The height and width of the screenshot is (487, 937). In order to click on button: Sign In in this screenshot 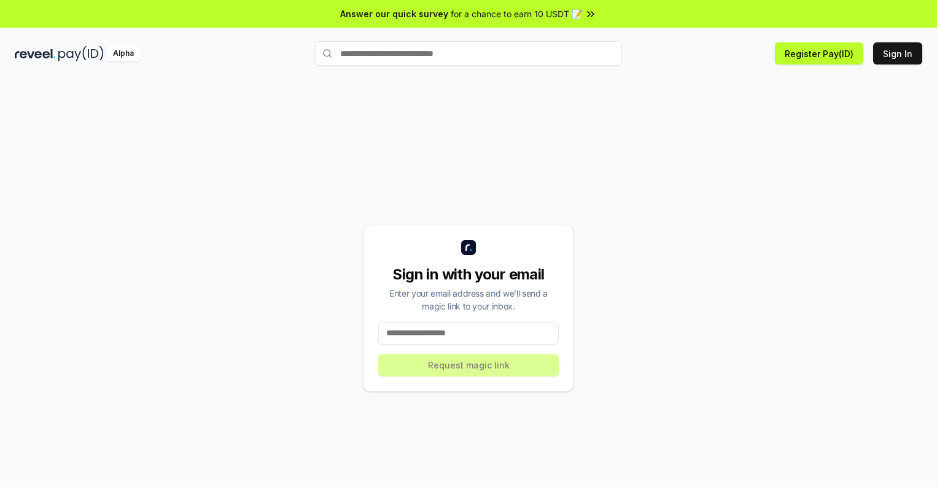, I will do `click(898, 53)`.